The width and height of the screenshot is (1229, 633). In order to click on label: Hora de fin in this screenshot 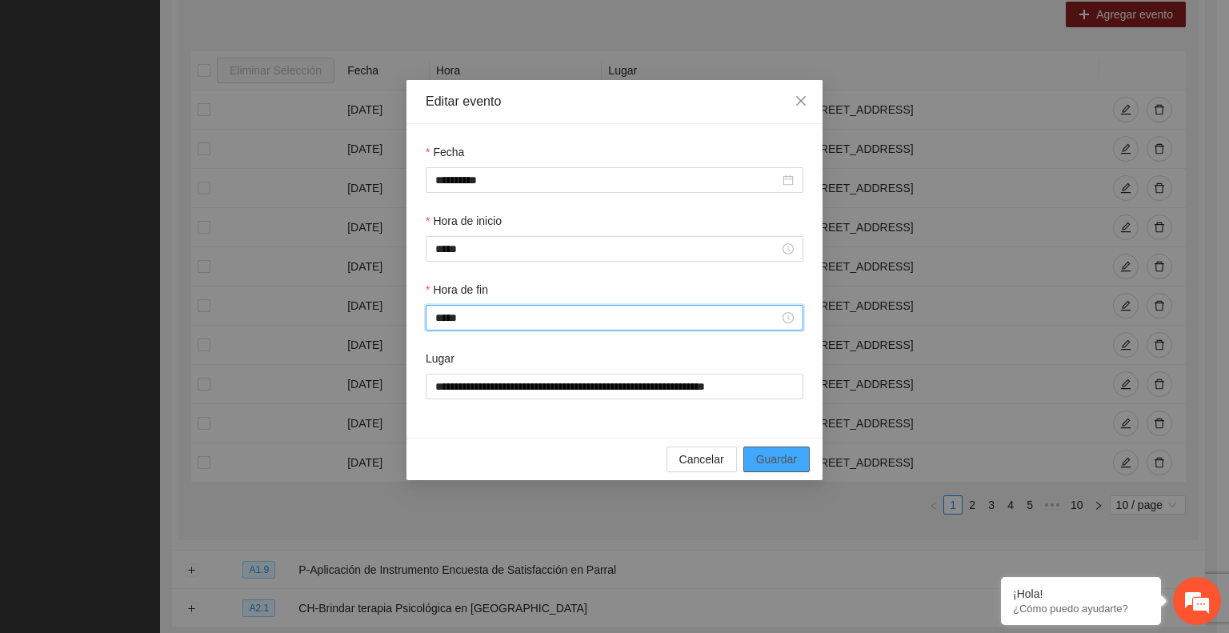, I will do `click(457, 290)`.